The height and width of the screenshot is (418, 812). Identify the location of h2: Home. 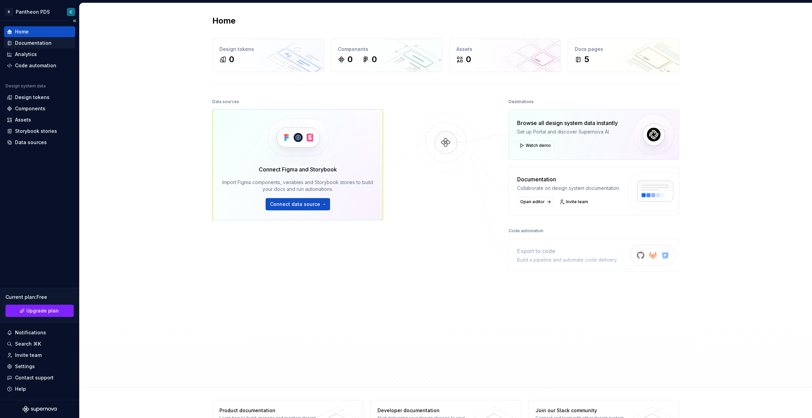
(224, 21).